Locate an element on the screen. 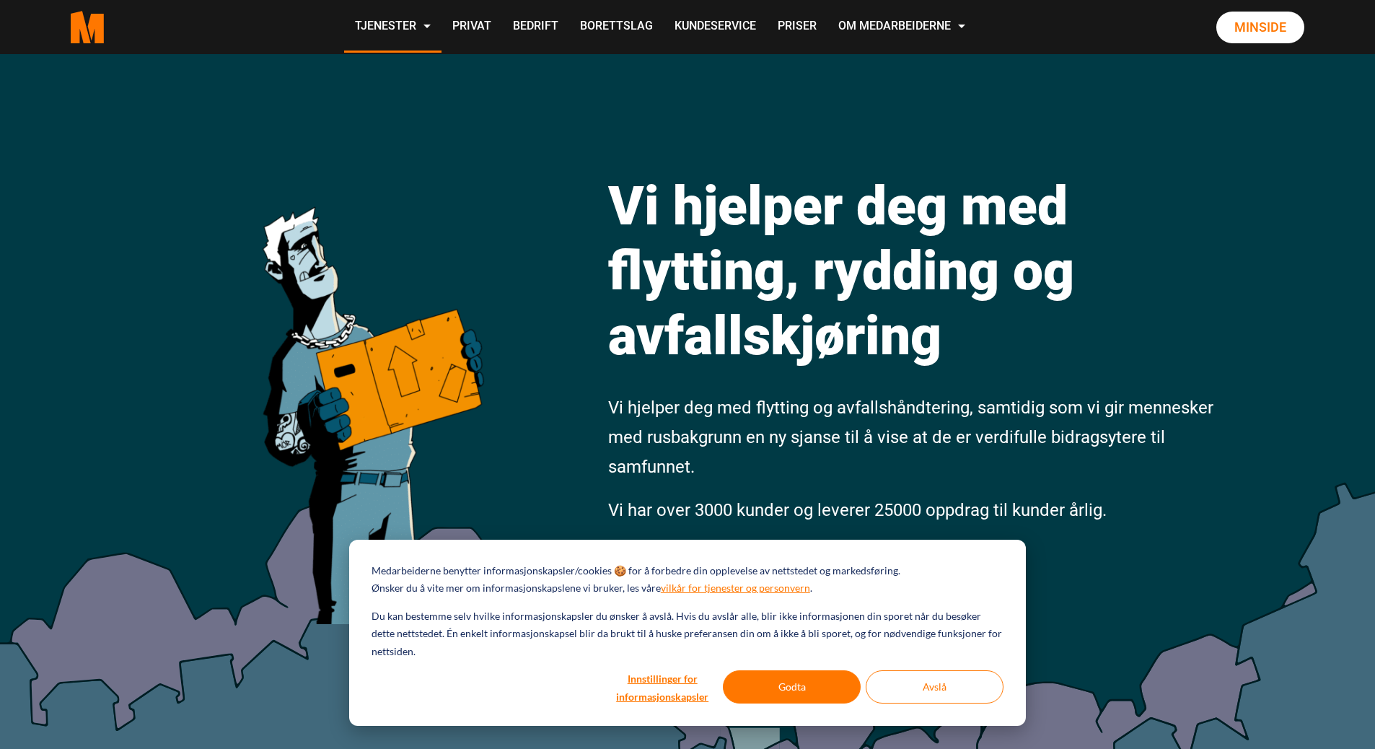 Image resolution: width=1375 pixels, height=749 pixels. a: Om Medarbeiderne is located at coordinates (902, 27).